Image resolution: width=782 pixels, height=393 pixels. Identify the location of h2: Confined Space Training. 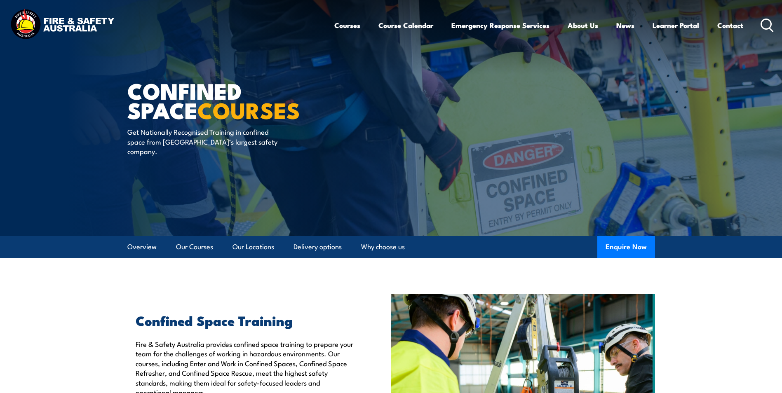
(245, 320).